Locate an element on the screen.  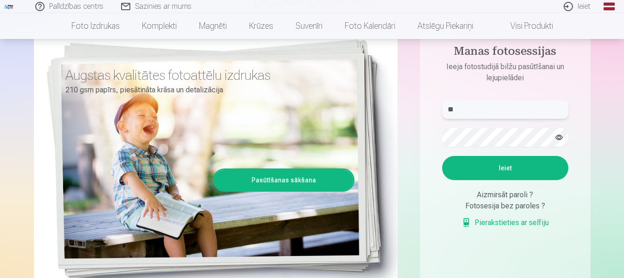
p: Ieeja fotostudijā bilžu pasūtīšanai un lejupielādei is located at coordinates (505, 72).